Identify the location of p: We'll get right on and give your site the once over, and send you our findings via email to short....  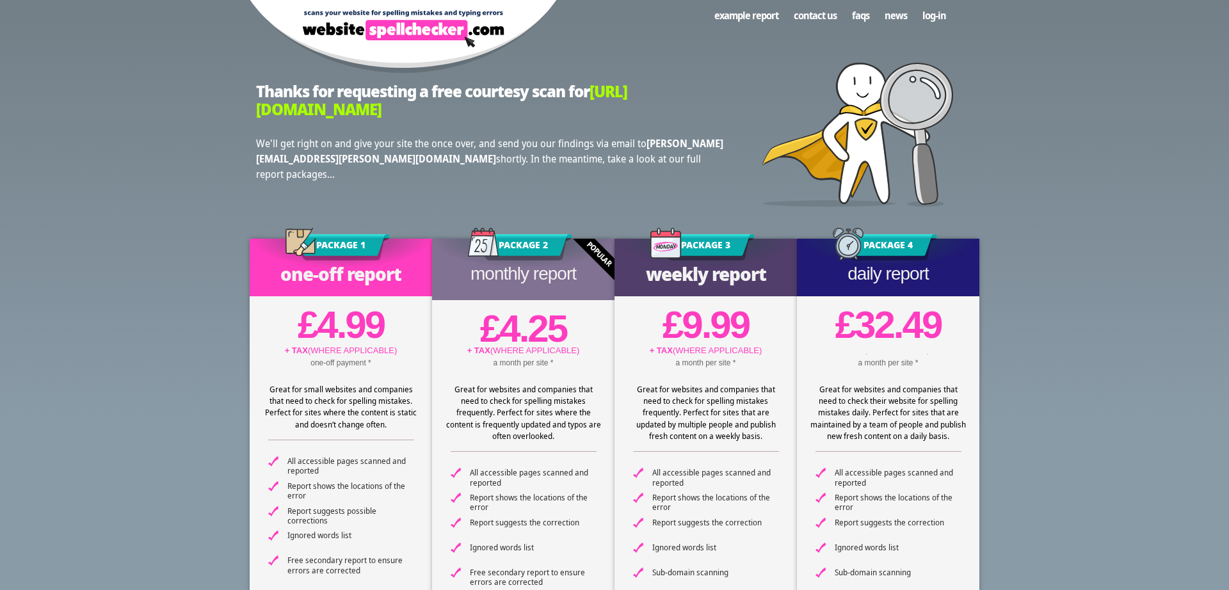
(493, 159).